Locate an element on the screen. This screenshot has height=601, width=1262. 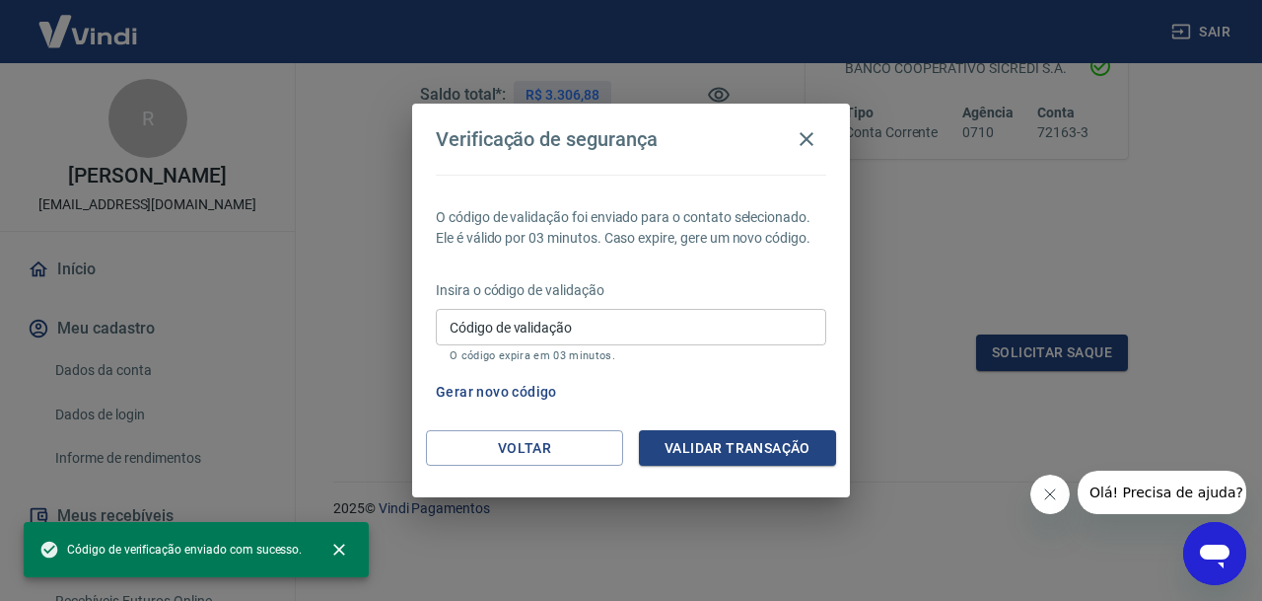
button: Voltar is located at coordinates (525, 448).